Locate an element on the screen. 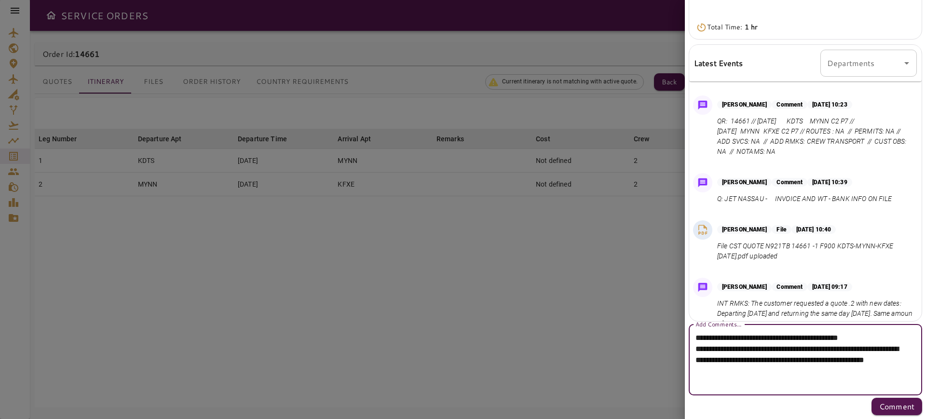 This screenshot has height=419, width=926. p: Q: JET NASSAU - INVOICE AND WT - BANK INFO ON FILE is located at coordinates (805, 199).